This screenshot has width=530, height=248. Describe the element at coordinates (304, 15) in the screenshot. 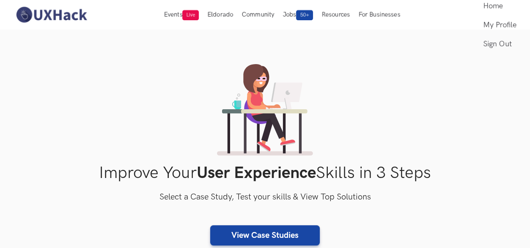

I see `span: 50+` at that location.